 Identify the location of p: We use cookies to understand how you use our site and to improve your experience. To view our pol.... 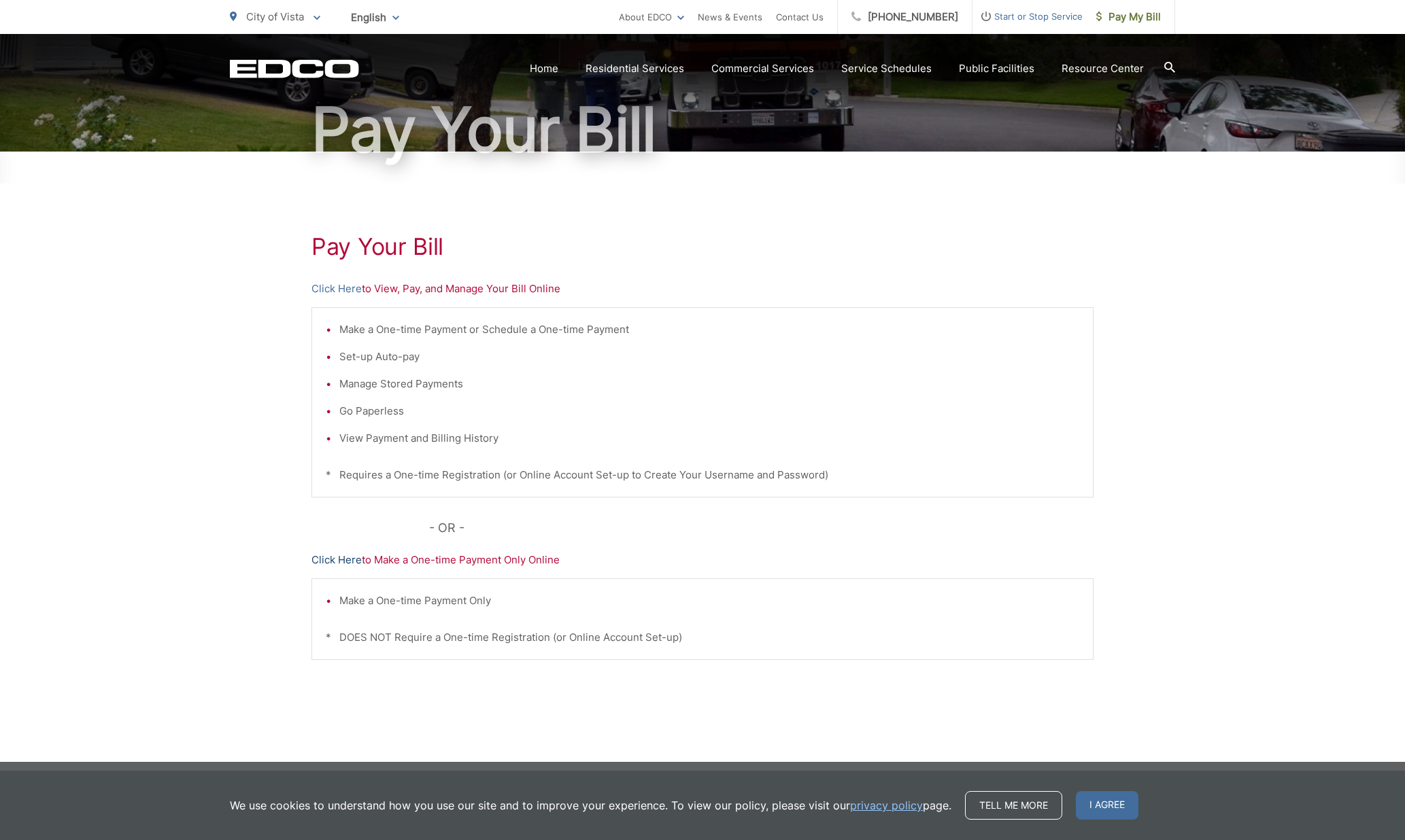
(590, 806).